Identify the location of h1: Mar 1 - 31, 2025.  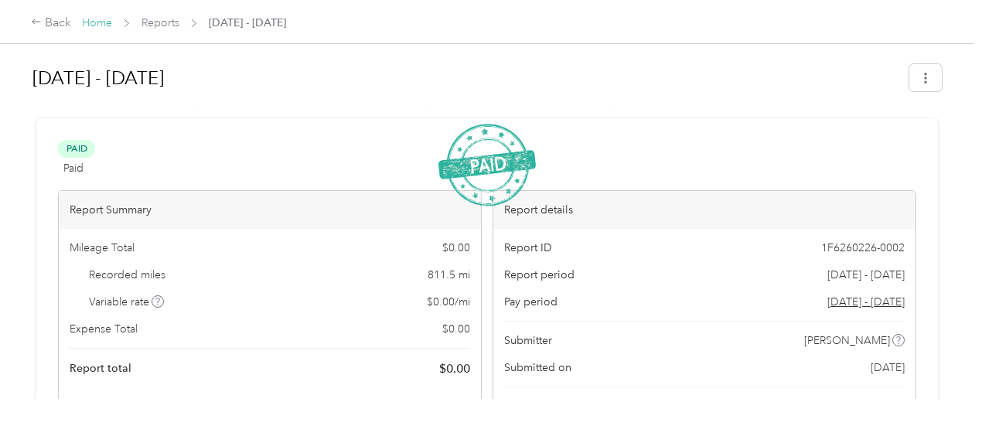
(465, 78).